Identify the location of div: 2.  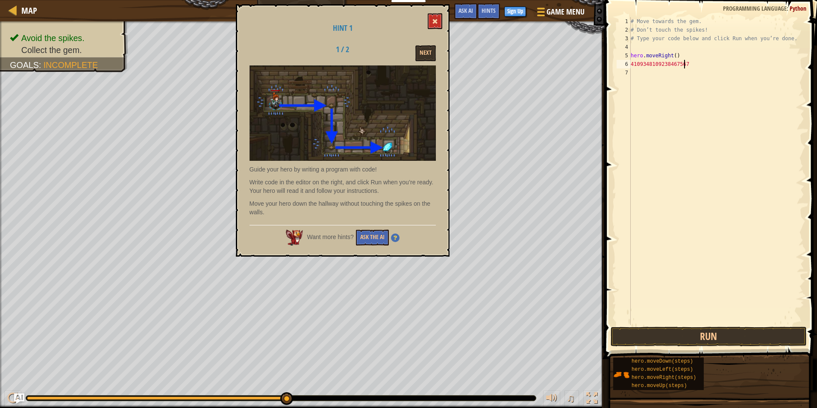
(624, 30).